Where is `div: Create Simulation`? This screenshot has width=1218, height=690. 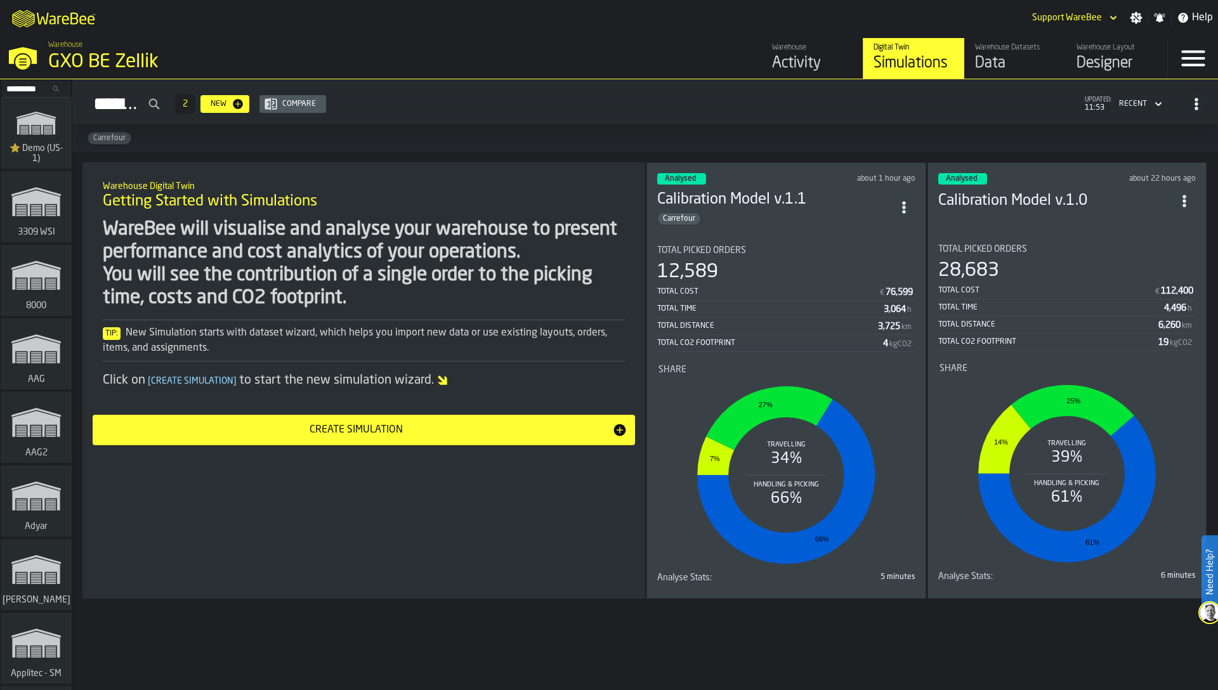 div: Create Simulation is located at coordinates (356, 430).